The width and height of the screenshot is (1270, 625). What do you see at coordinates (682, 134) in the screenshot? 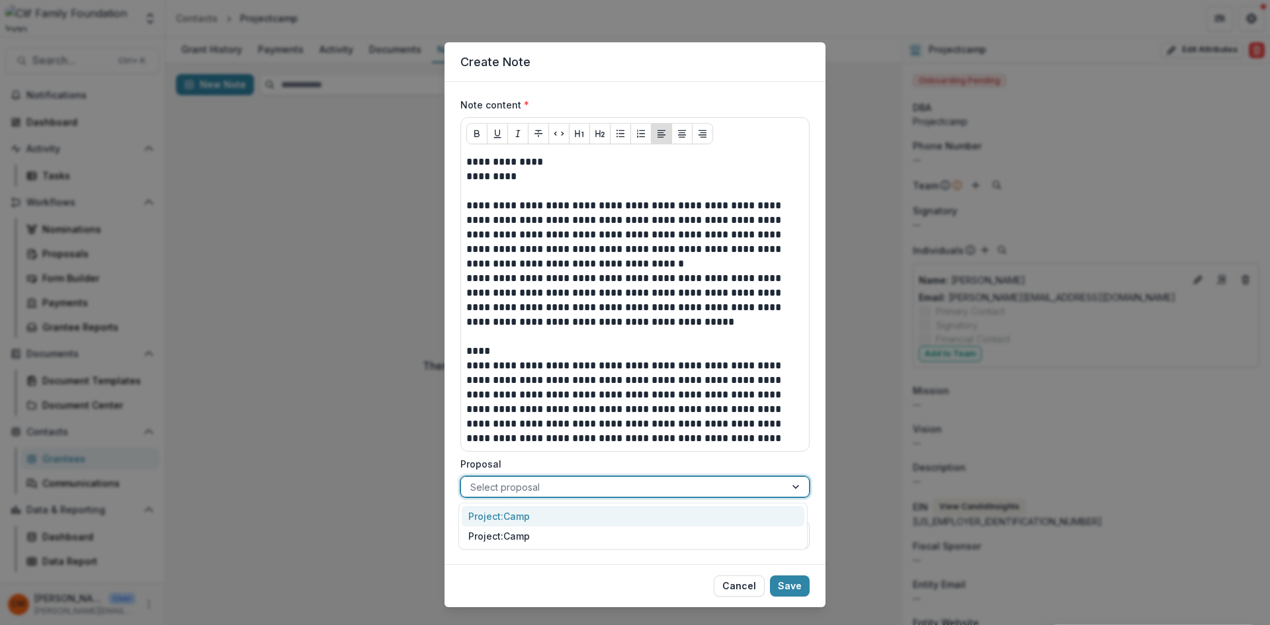
I see `button: Align Center` at bounding box center [682, 134].